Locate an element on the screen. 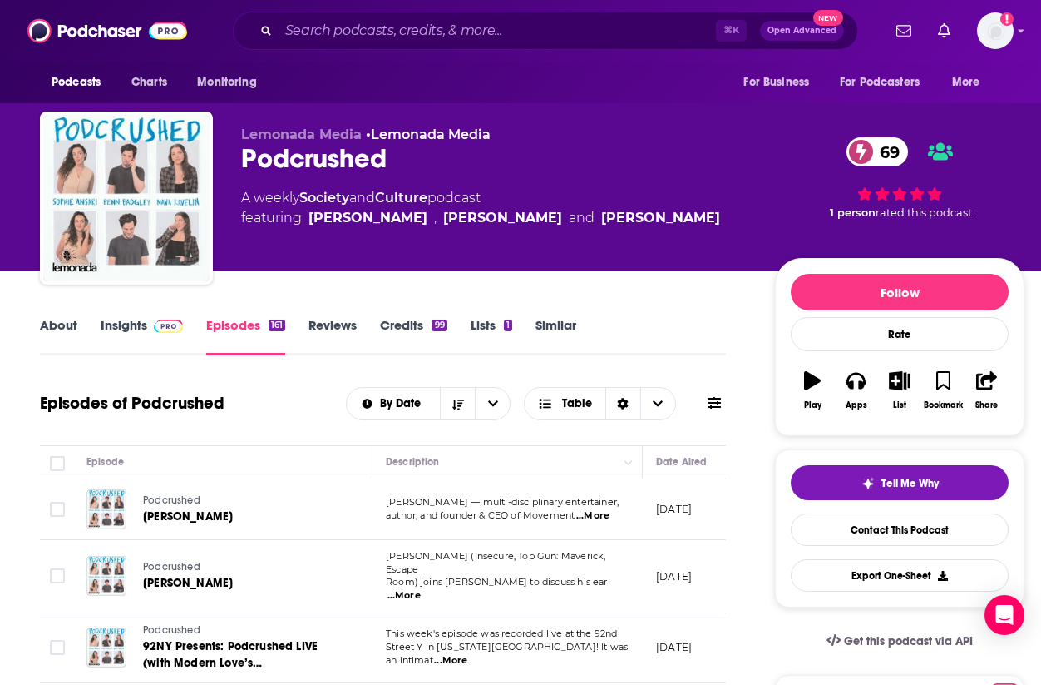 Image resolution: width=1041 pixels, height=685 pixels. div: 99 is located at coordinates (439, 325).